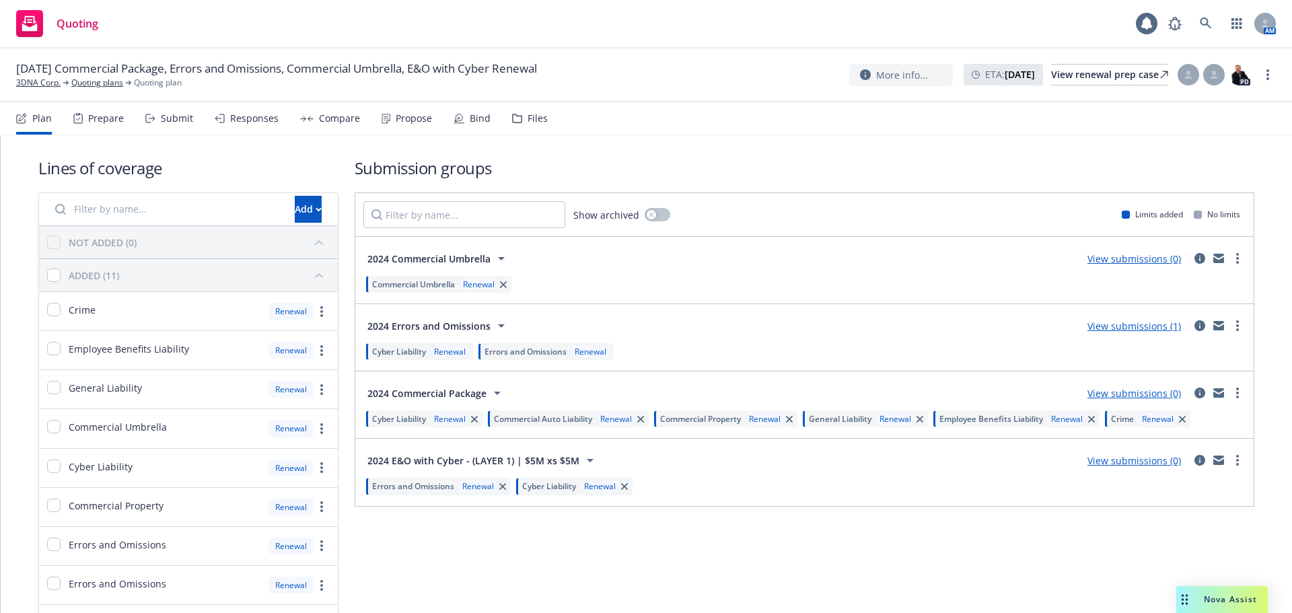 The image size is (1292, 613). What do you see at coordinates (438, 326) in the screenshot?
I see `button: 2024 Errors and Omissions` at bounding box center [438, 326].